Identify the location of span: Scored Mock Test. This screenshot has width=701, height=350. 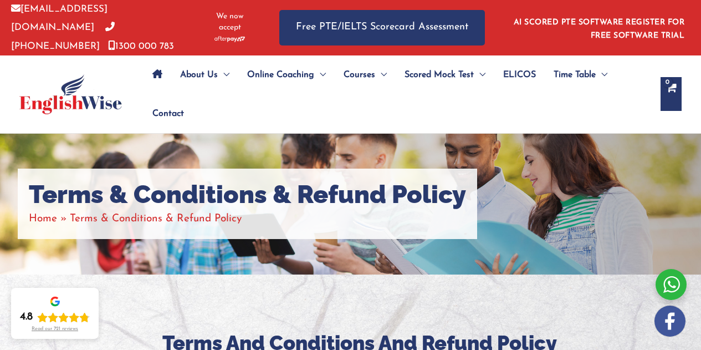
(439, 75).